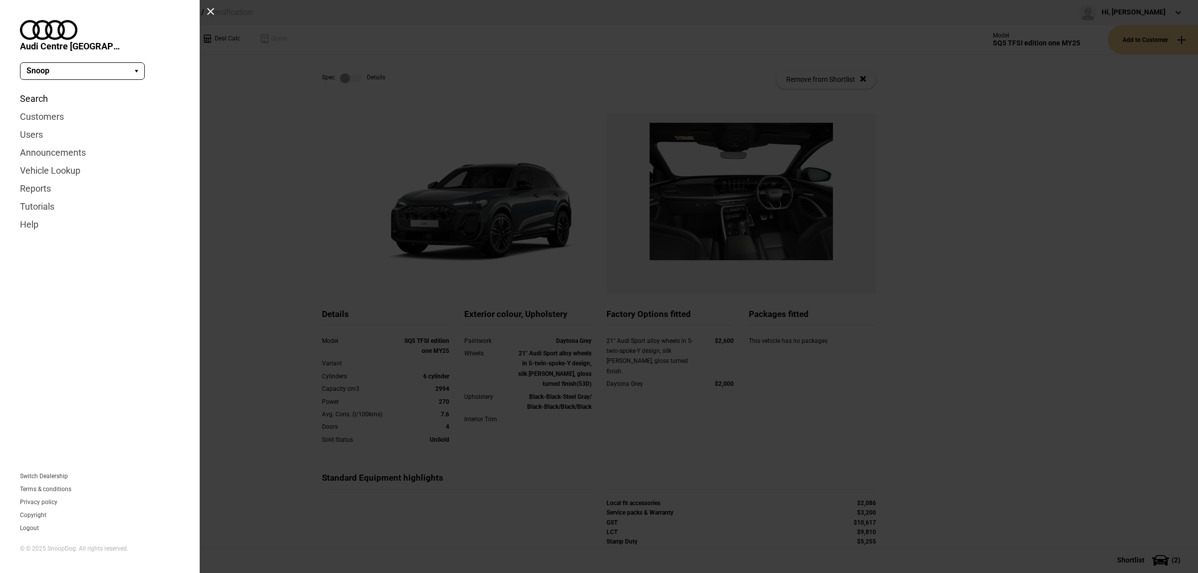  Describe the element at coordinates (38, 502) in the screenshot. I see `a: Privacy policy` at that location.